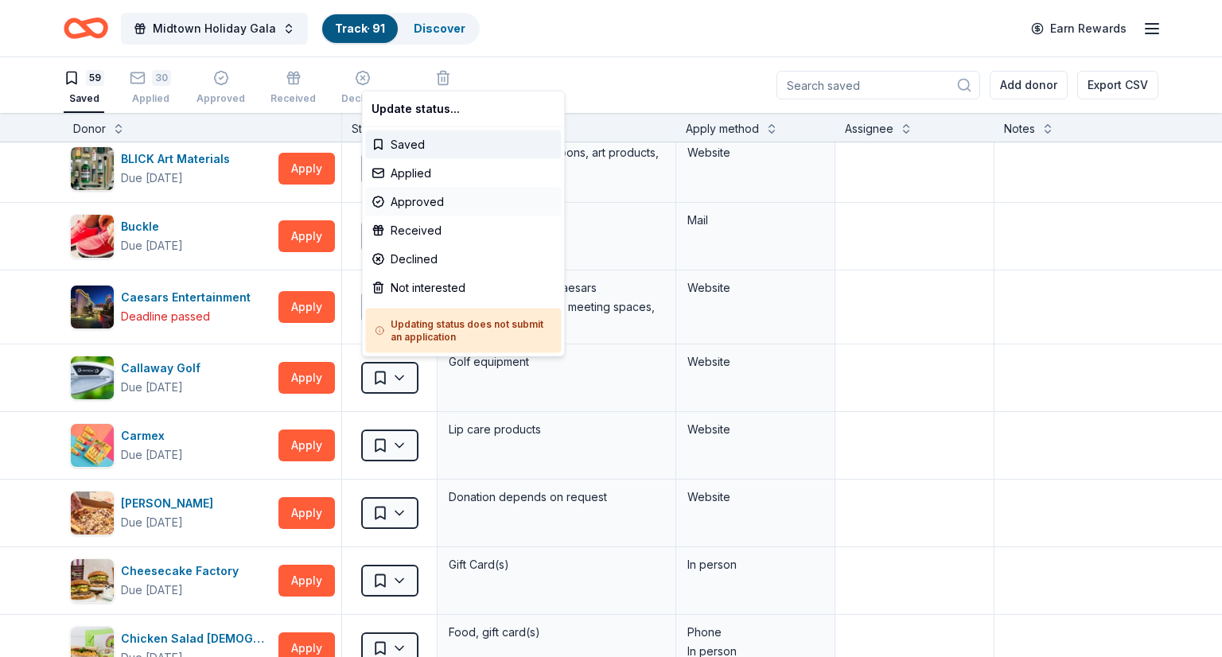 The height and width of the screenshot is (657, 1222). Describe the element at coordinates (463, 288) in the screenshot. I see `div: Not interested` at that location.